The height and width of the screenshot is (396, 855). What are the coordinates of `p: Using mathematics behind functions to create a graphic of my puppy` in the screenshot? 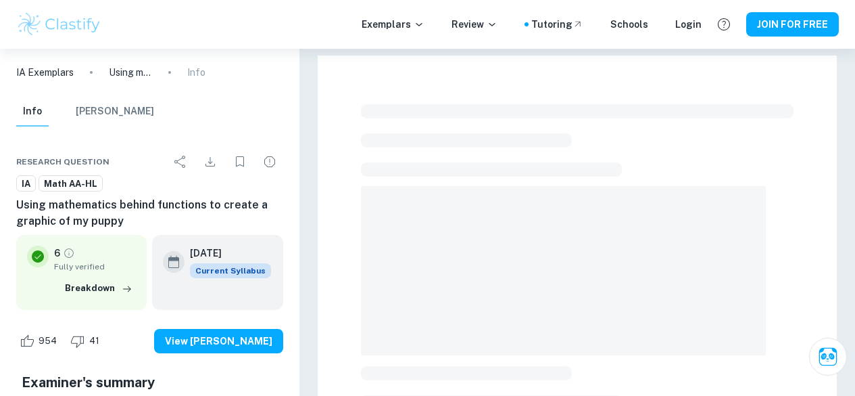 It's located at (131, 72).